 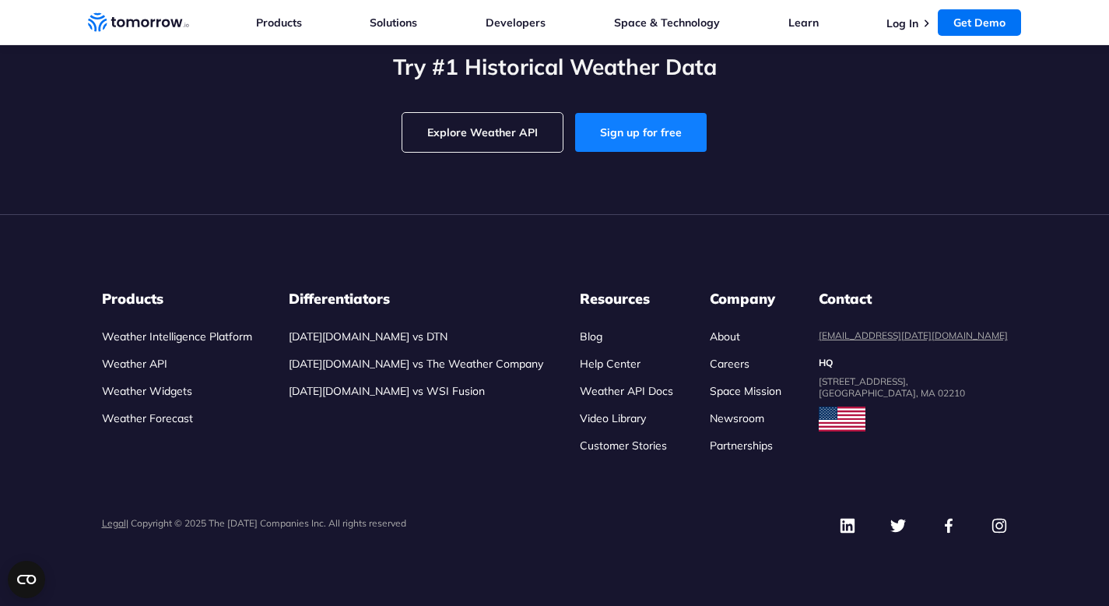 I want to click on a: Home link, so click(x=139, y=23).